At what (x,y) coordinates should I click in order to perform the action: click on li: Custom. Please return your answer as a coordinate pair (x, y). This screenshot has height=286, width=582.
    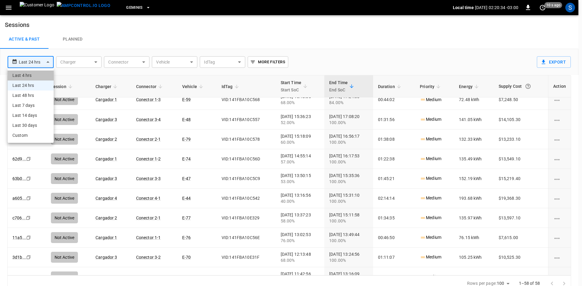
    Looking at the image, I should click on (31, 135).